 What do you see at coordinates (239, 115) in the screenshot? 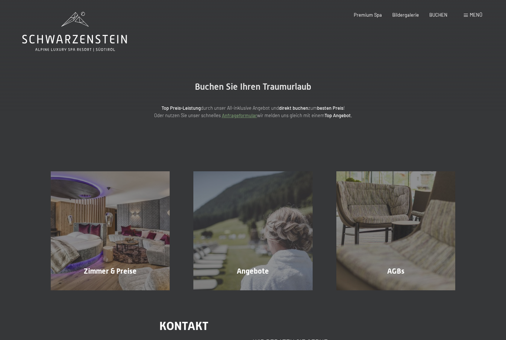
I see `a: Anfrageformular` at bounding box center [239, 115].